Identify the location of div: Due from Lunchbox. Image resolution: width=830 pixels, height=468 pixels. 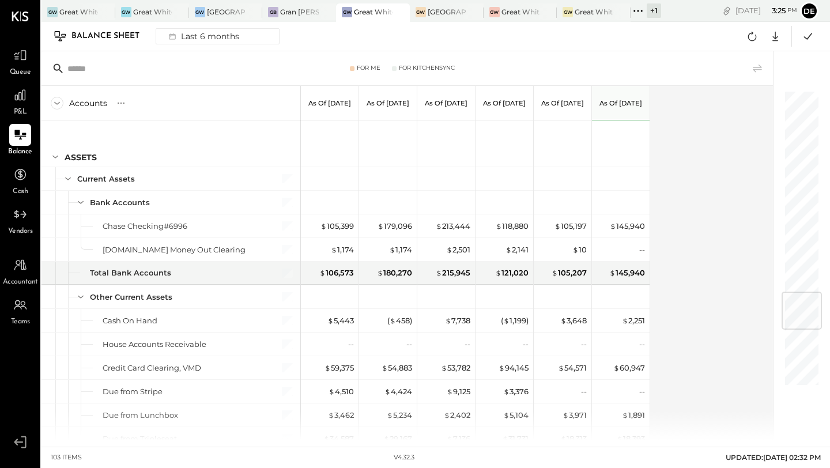
(140, 415).